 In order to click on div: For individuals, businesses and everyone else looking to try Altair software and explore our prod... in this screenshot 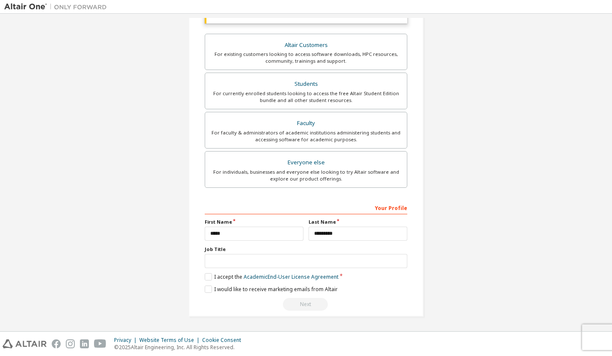, I will do `click(306, 176)`.